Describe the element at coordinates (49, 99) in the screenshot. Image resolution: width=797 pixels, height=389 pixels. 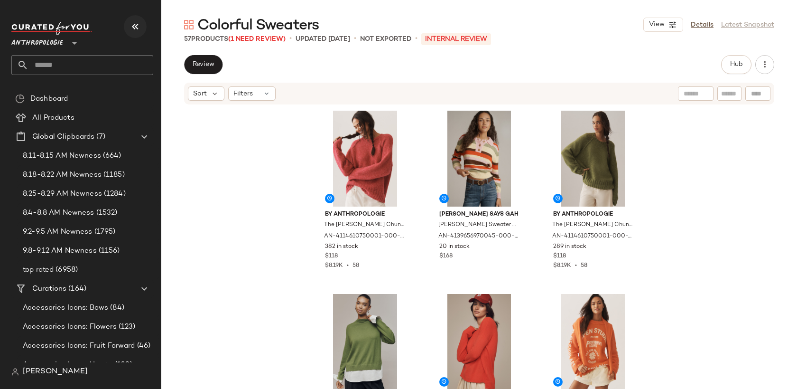
I see `span: Dashboard` at that location.